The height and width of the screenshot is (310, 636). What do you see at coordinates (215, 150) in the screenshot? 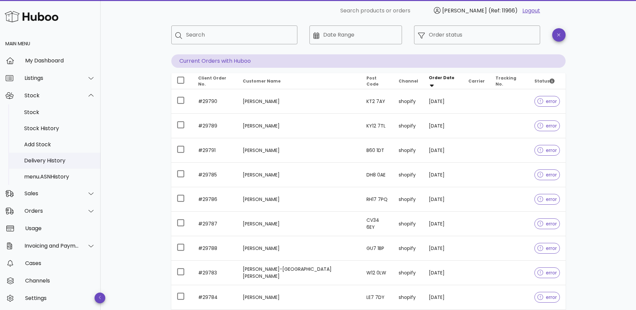
I see `td: #29791` at bounding box center [215, 150].